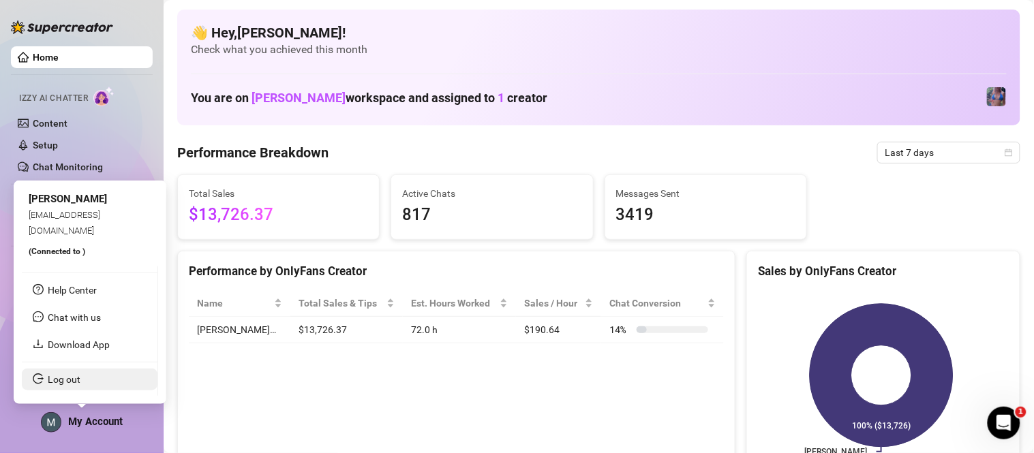 The height and width of the screenshot is (453, 1034). What do you see at coordinates (369, 98) in the screenshot?
I see `h1: You are on workspace and assigned to creator` at bounding box center [369, 98].